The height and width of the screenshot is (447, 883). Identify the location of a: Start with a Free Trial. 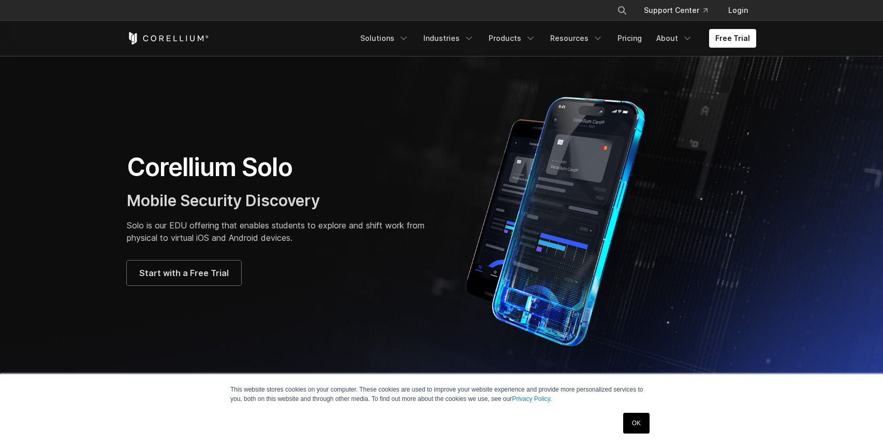
(184, 273).